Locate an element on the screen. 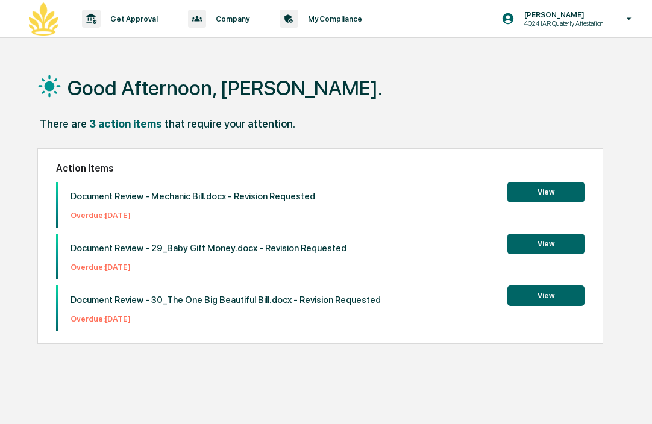 Image resolution: width=652 pixels, height=424 pixels. p: My Compliance is located at coordinates (333, 19).